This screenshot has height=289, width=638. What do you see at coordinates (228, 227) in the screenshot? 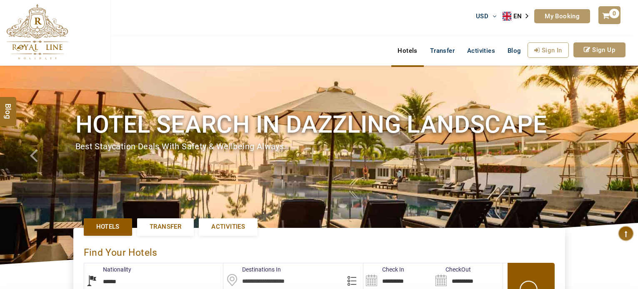
I see `span: Activities` at bounding box center [228, 227].